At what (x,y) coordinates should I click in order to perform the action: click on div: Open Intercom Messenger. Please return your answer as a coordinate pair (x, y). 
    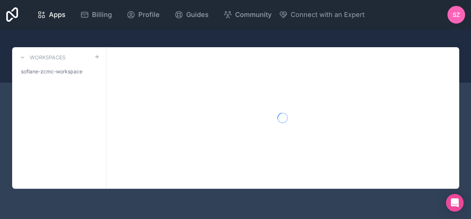
    Looking at the image, I should click on (455, 203).